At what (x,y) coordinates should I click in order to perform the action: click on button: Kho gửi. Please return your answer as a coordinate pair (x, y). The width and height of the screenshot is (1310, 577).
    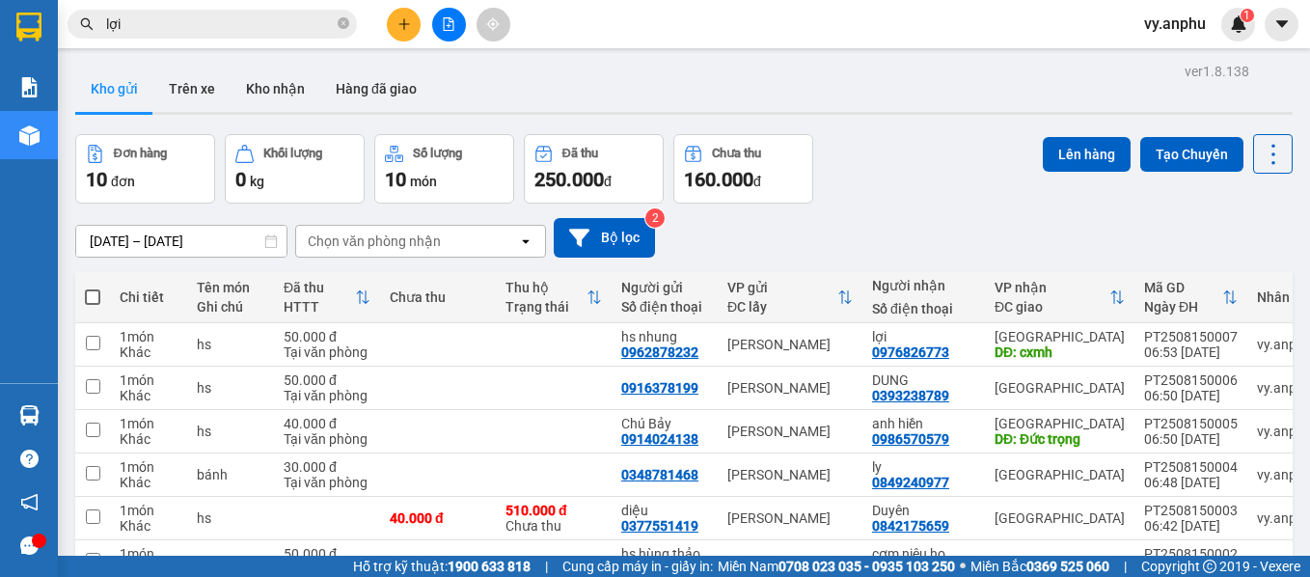
    Looking at the image, I should click on (114, 89).